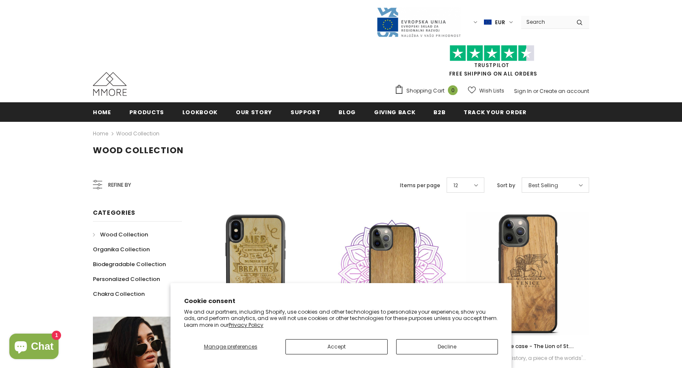 The width and height of the screenshot is (682, 368). What do you see at coordinates (456, 185) in the screenshot?
I see `span: 12` at bounding box center [456, 185].